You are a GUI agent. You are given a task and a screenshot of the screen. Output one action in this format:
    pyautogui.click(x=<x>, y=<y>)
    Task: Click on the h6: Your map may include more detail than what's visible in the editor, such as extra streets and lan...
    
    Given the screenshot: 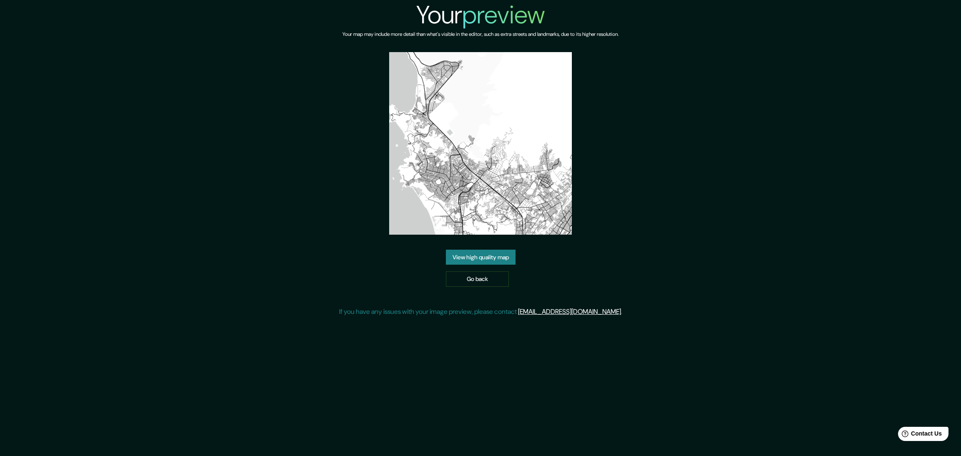 What is the action you would take?
    pyautogui.click(x=480, y=34)
    